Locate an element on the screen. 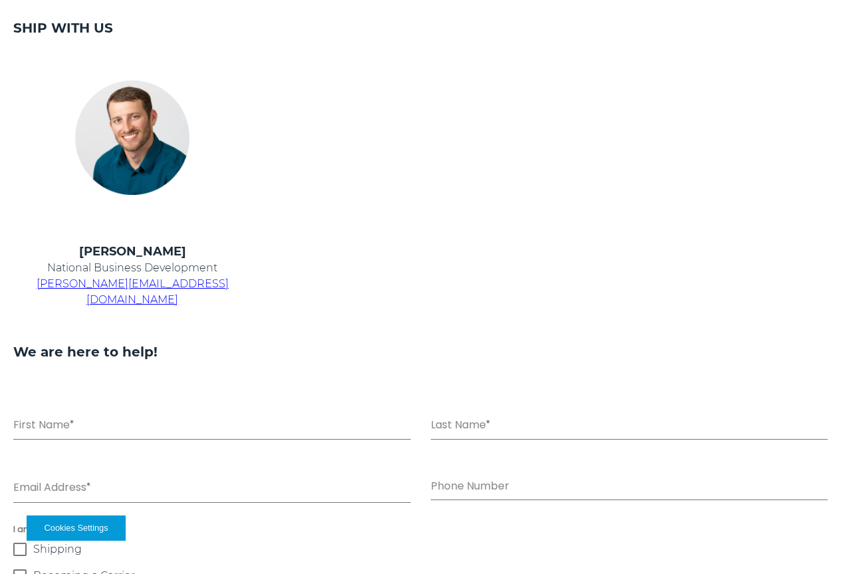 This screenshot has height=574, width=841. label: Shipping is located at coordinates (420, 549).